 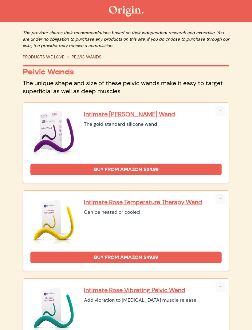 I want to click on p: Intimate Rose Temperature Therapy Wand, so click(x=153, y=202).